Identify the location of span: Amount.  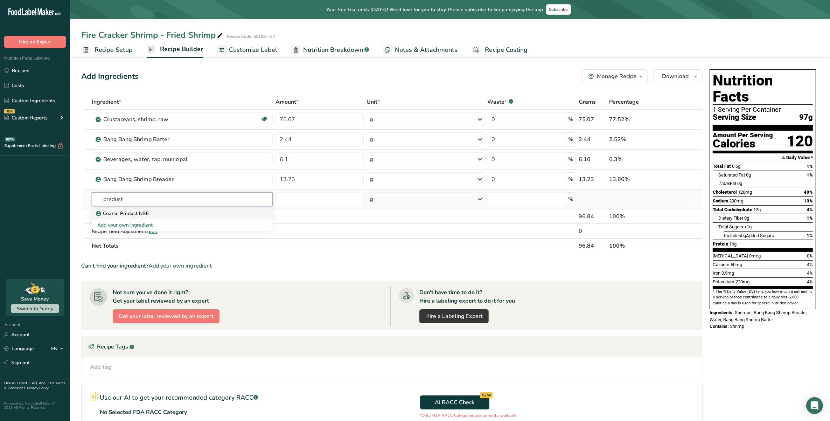
(287, 102).